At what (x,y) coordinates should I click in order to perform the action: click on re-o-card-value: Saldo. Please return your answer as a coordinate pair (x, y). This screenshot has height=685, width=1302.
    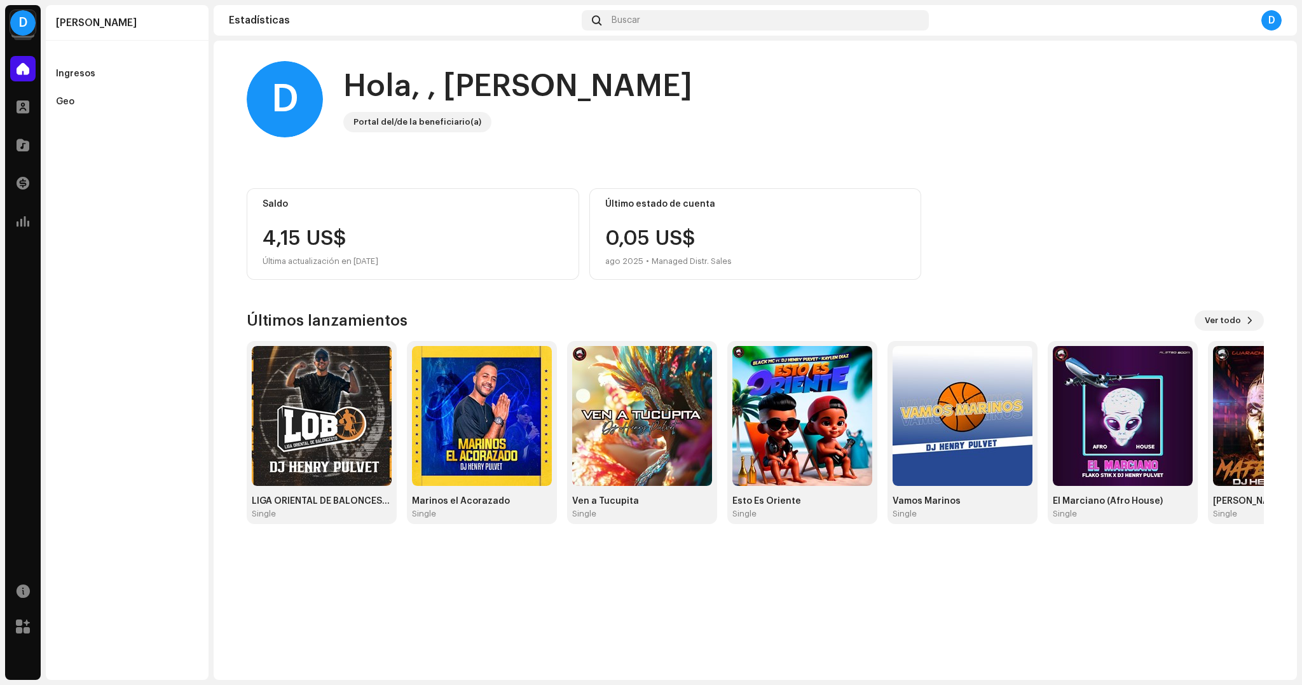
    Looking at the image, I should click on (413, 234).